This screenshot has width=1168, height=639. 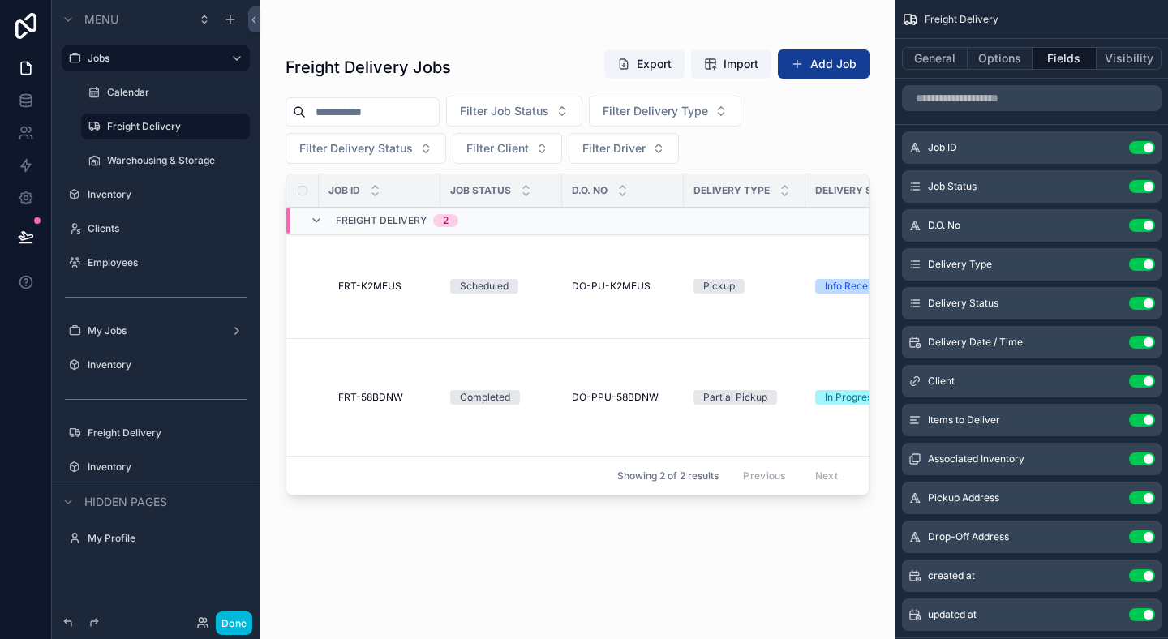 I want to click on a: Pickup, so click(x=744, y=286).